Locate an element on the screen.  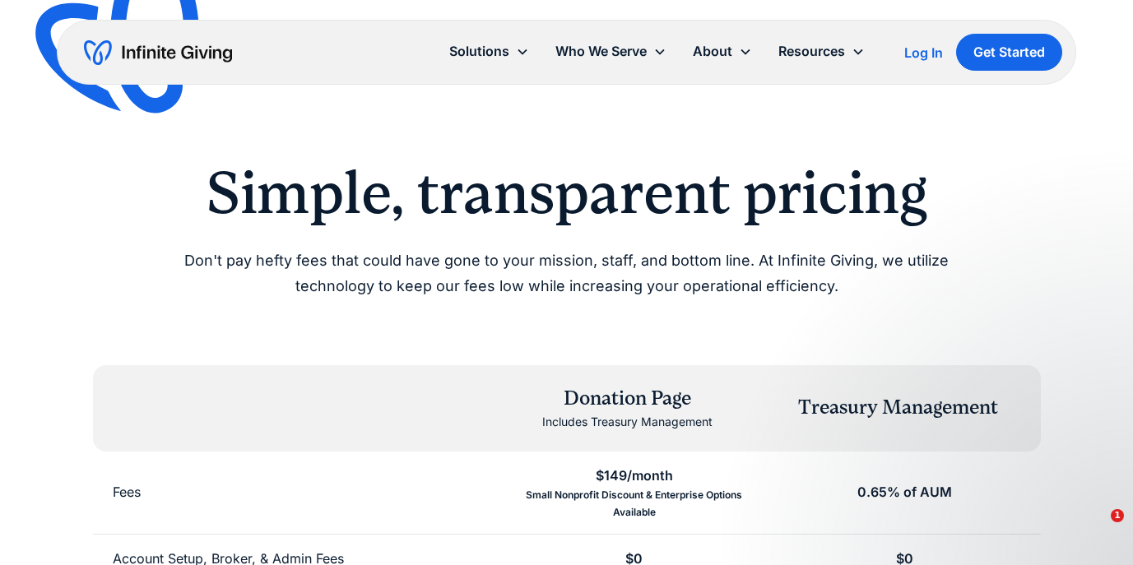
h2: Simple, transparent pricing is located at coordinates (567, 193).